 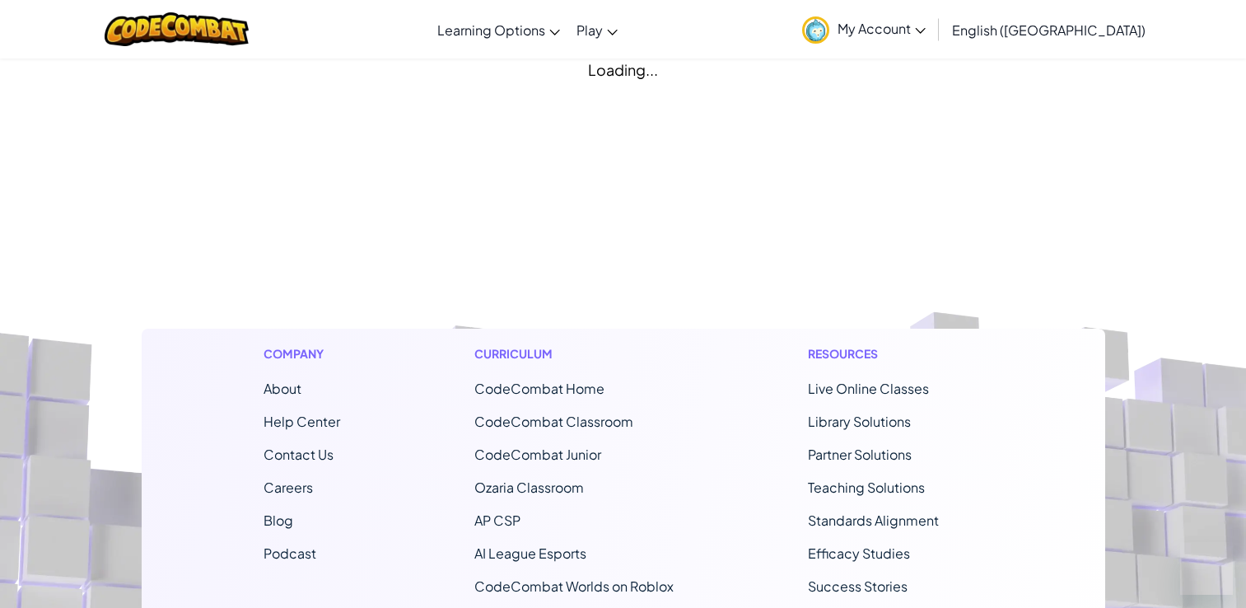 I want to click on img: avatar, so click(x=815, y=30).